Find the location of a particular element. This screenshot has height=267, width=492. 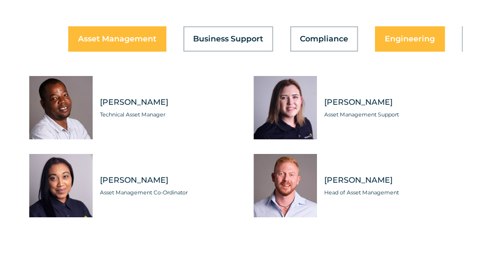

span: Asset Management is located at coordinates (117, 39).